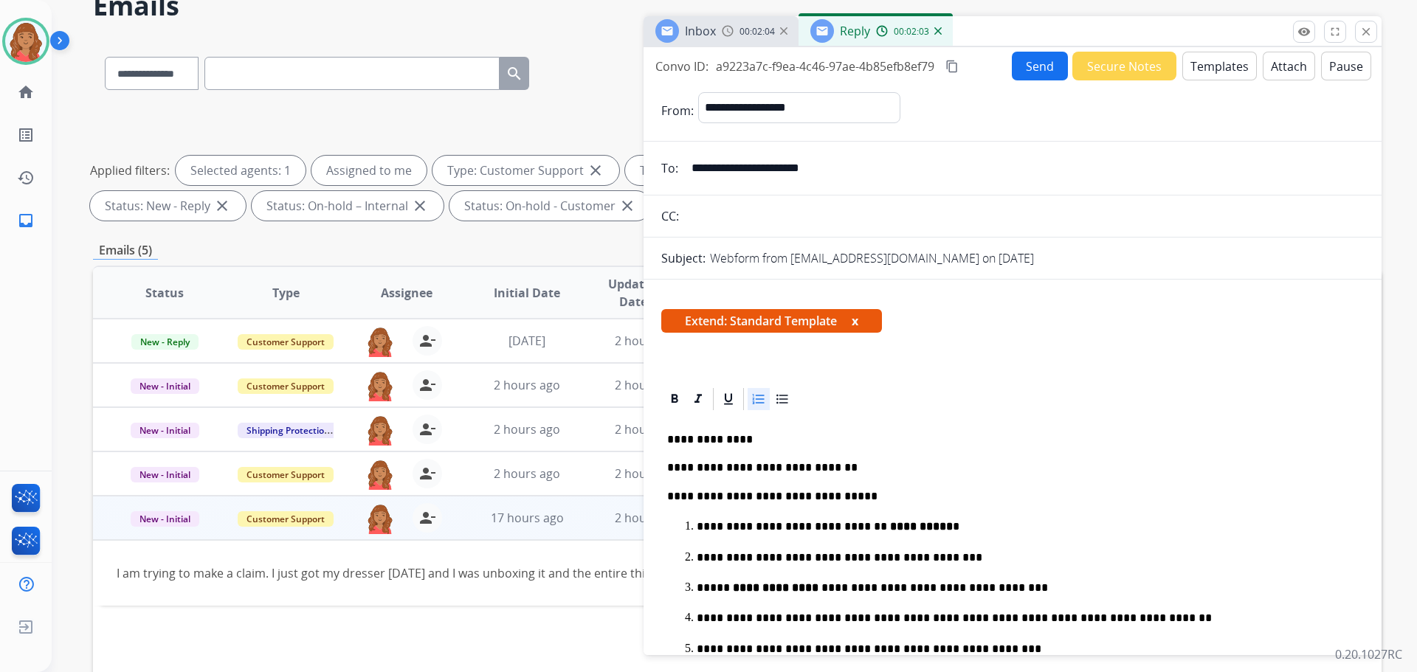 This screenshot has width=1417, height=672. What do you see at coordinates (168, 206) in the screenshot?
I see `div: Status: New - Reply` at bounding box center [168, 206].